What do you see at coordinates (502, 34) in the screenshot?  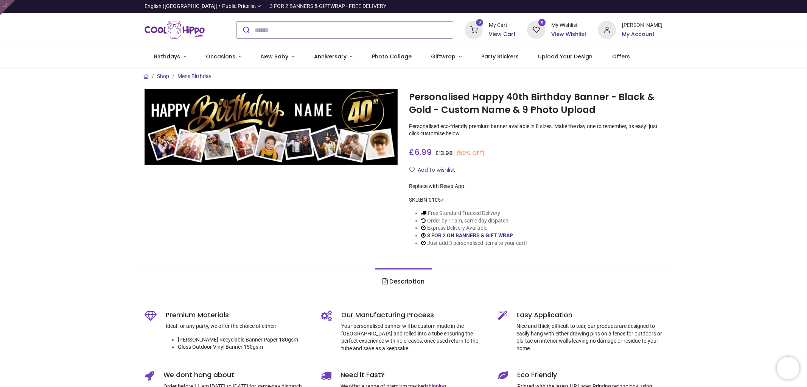 I see `a: View Cart` at bounding box center [502, 34].